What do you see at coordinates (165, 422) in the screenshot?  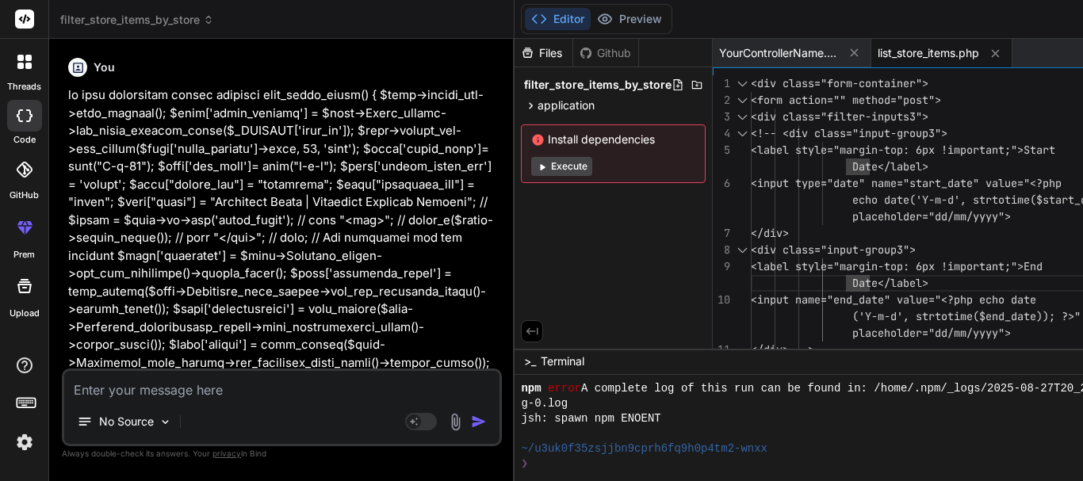 I see `img: Pick Models` at bounding box center [165, 422].